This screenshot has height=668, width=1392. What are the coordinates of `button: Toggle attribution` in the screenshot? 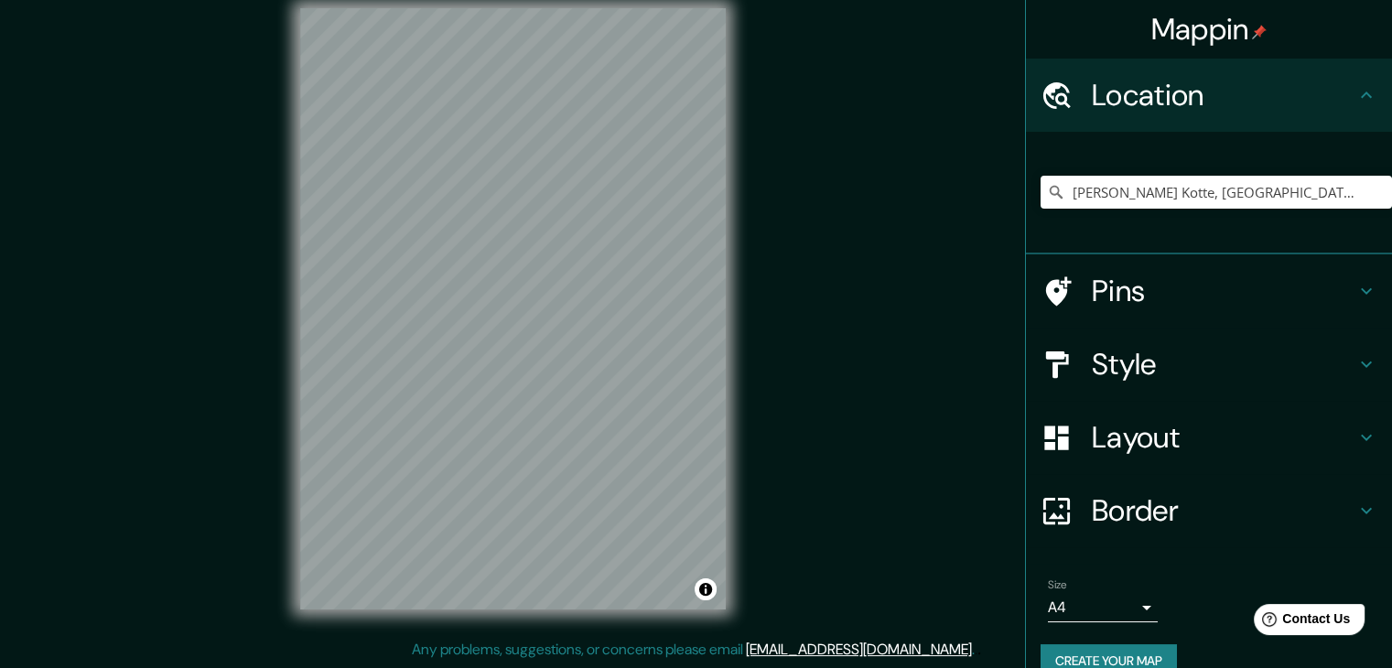 It's located at (705, 589).